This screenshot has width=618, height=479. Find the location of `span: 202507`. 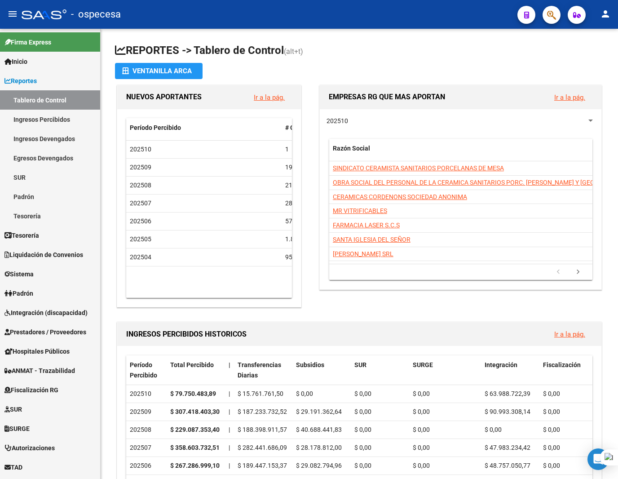

span: 202507 is located at coordinates (141, 203).